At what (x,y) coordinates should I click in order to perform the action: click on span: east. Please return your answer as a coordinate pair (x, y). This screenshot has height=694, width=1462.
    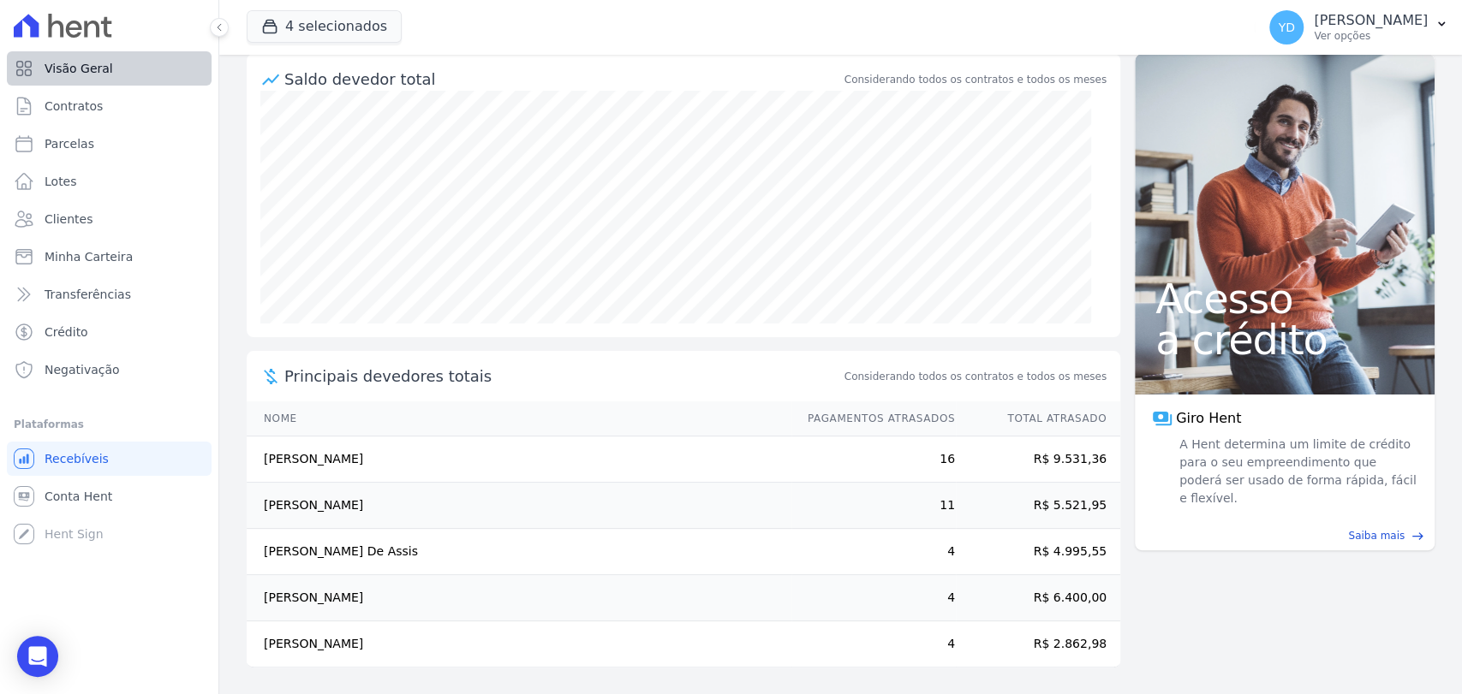
    Looking at the image, I should click on (1417, 536).